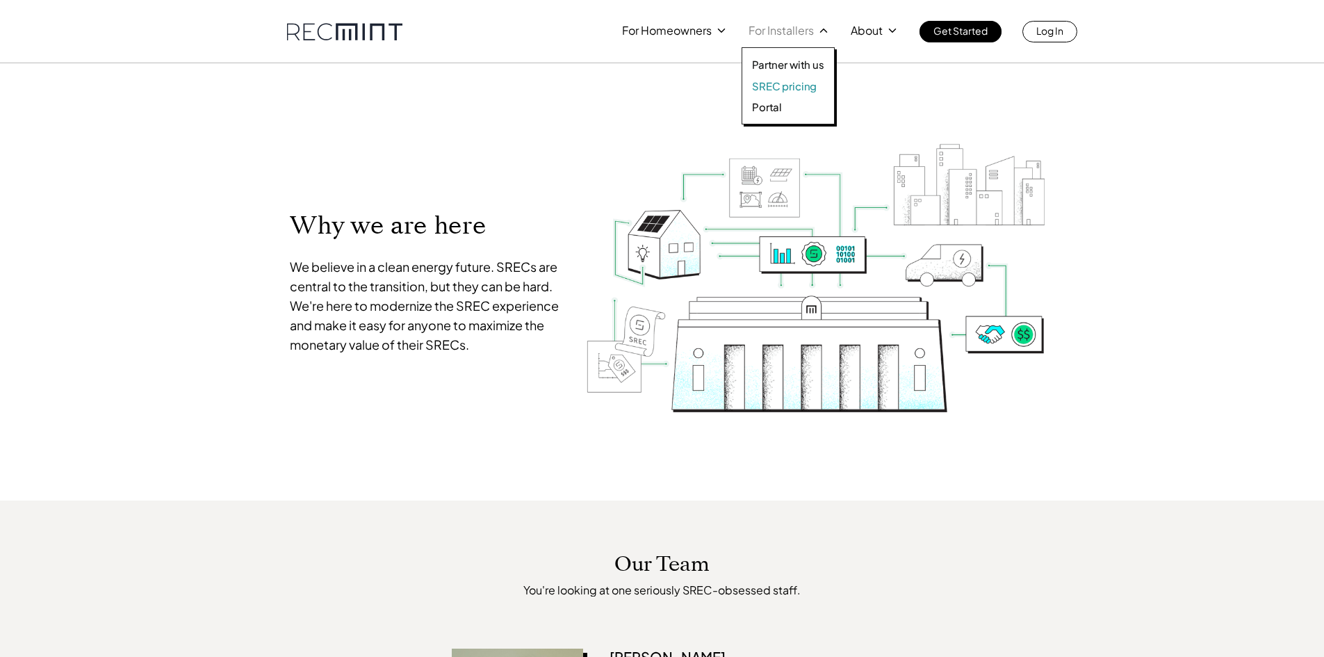  What do you see at coordinates (426, 306) in the screenshot?
I see `p: We believe in a clean energy future. SRECs are central to the transition, but they can be hard. W...` at bounding box center [426, 306].